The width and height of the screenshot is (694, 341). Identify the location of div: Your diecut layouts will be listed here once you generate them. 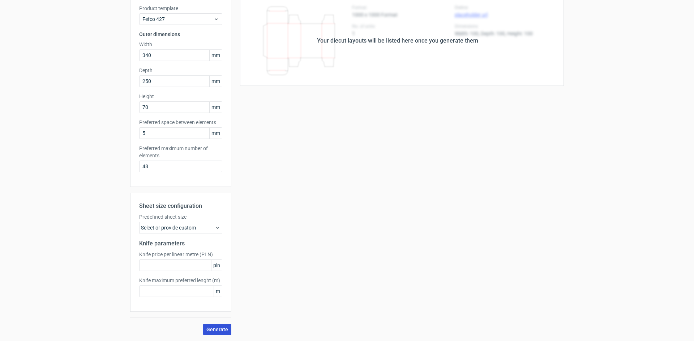
(397, 41).